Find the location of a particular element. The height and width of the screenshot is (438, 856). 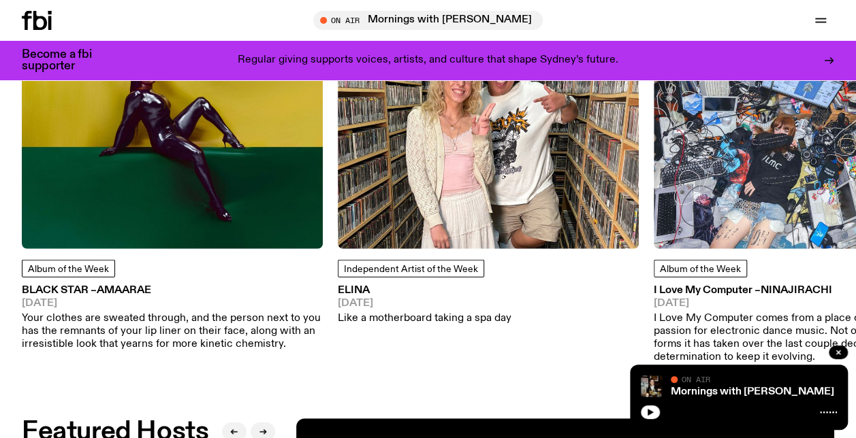

img: Sam blankly stares at the camera, brightly lit by a camera flash wearing a hat collared shirt and... is located at coordinates (652, 387).